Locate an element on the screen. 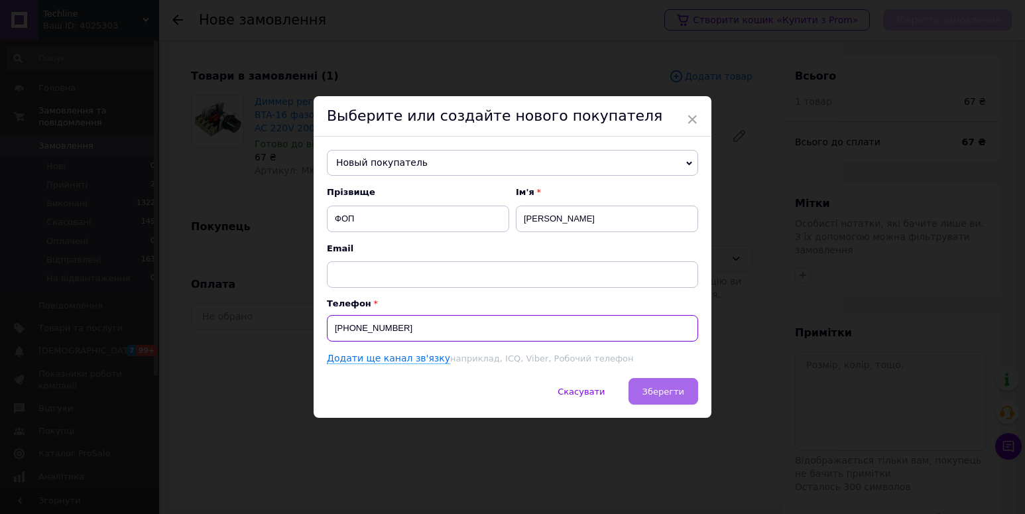 Image resolution: width=1025 pixels, height=514 pixels. input: Наприклад: Іванов is located at coordinates (418, 219).